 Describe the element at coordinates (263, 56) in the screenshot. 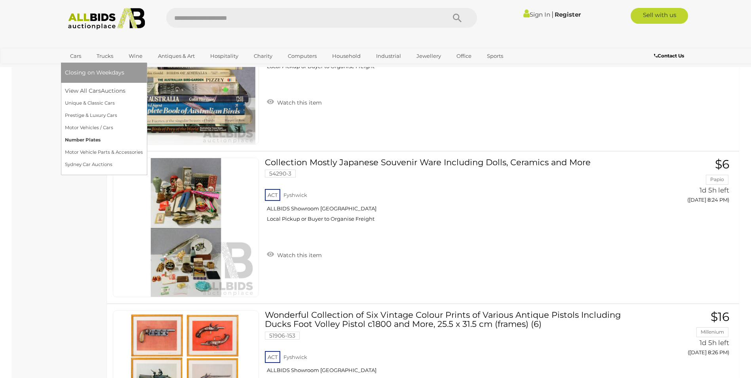

I see `a: Charity` at that location.